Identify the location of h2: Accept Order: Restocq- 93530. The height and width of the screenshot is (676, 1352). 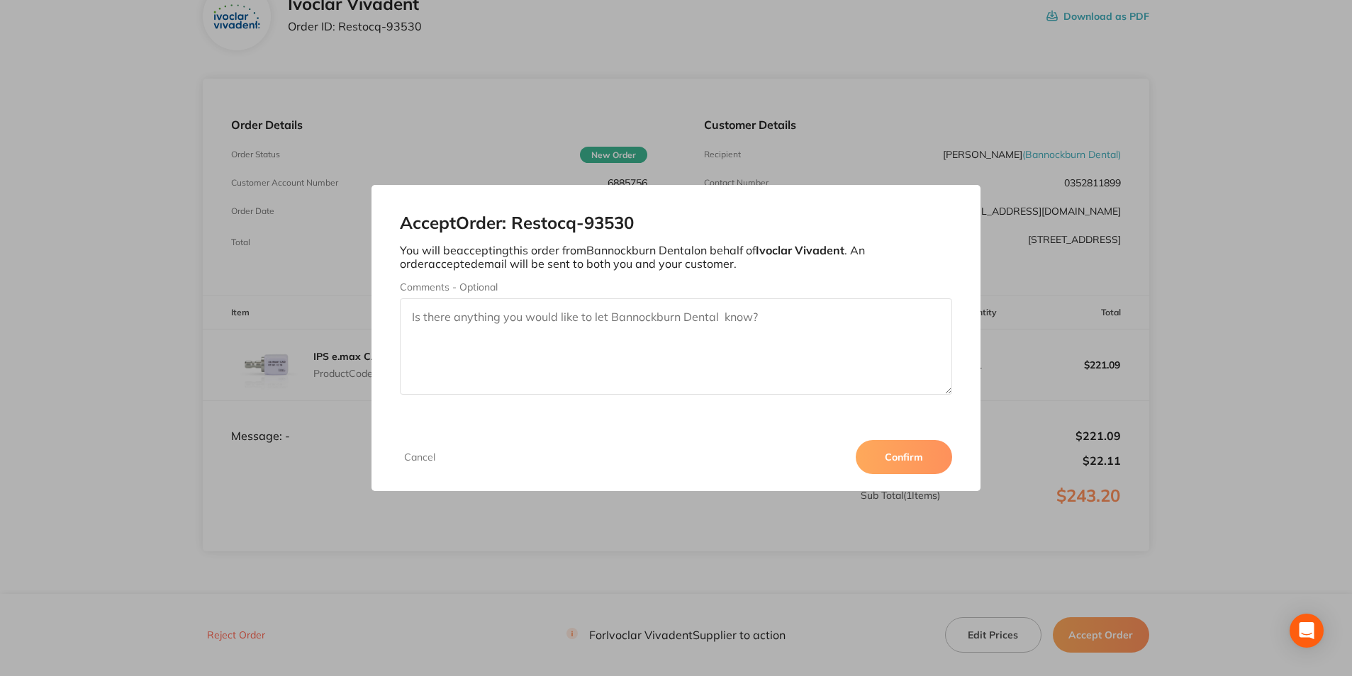
(676, 223).